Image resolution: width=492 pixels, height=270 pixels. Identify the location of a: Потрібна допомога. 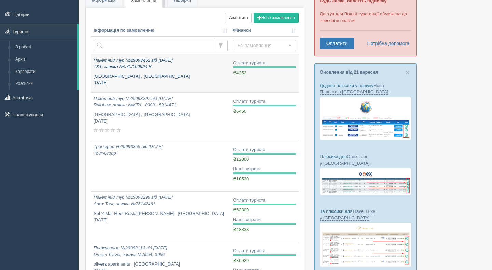
(386, 43).